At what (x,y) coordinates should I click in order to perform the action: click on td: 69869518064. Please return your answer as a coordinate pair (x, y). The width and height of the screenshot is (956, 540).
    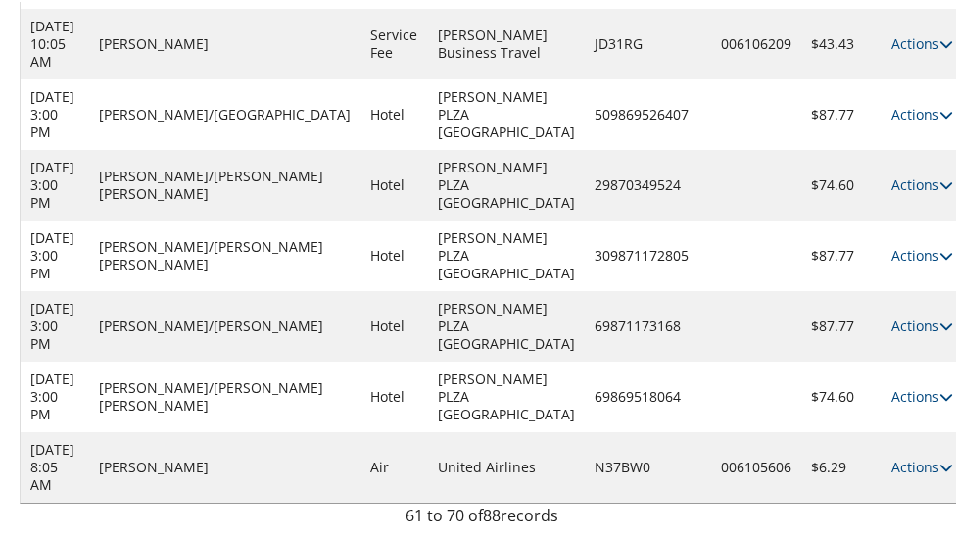
    Looking at the image, I should click on (648, 395).